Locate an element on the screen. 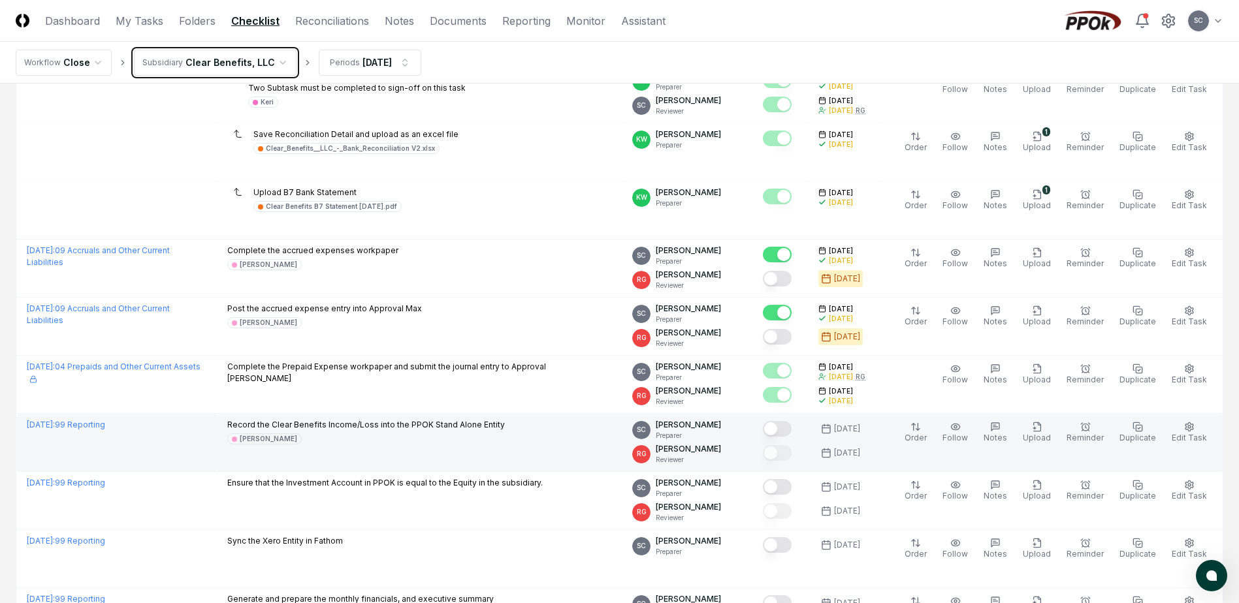  div: Keri is located at coordinates (267, 102).